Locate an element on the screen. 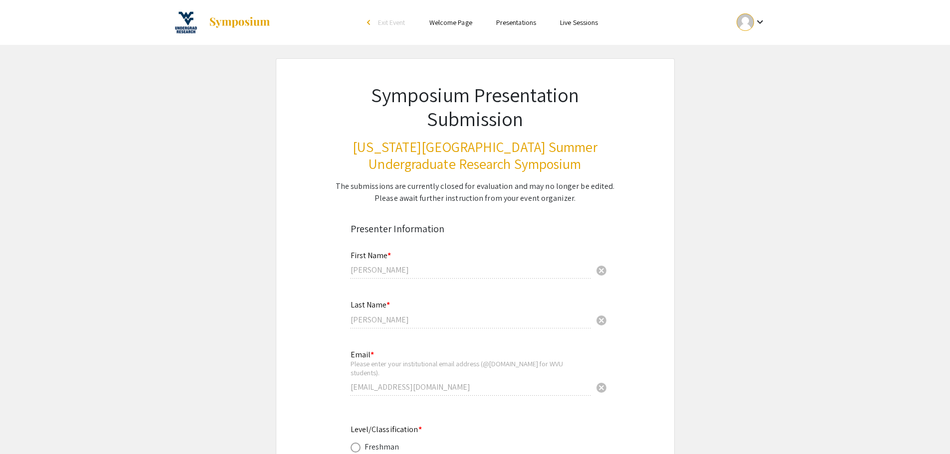 The width and height of the screenshot is (950, 454). h1: Symposium Presentation Submission is located at coordinates (475, 107).